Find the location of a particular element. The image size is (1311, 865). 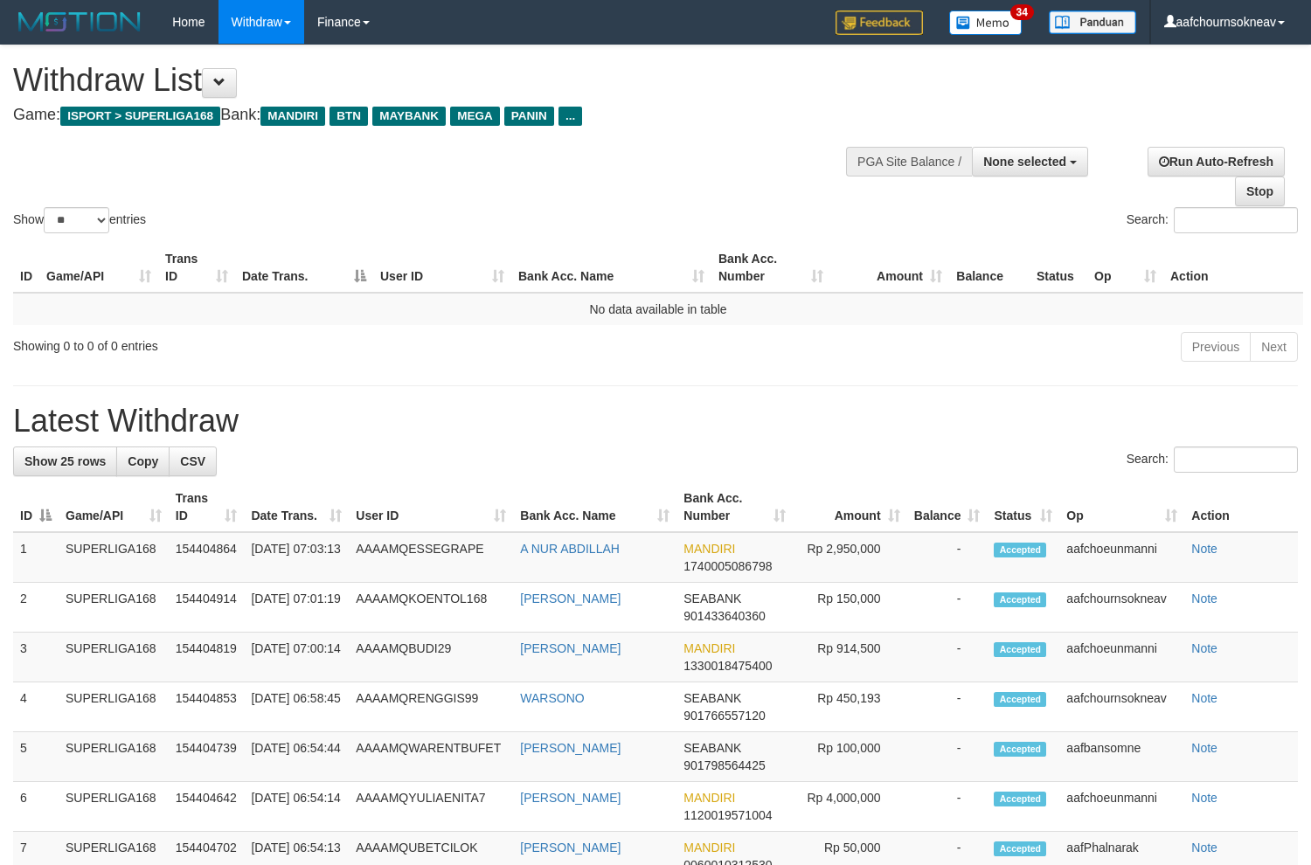

span: None selected is located at coordinates (1024, 162).